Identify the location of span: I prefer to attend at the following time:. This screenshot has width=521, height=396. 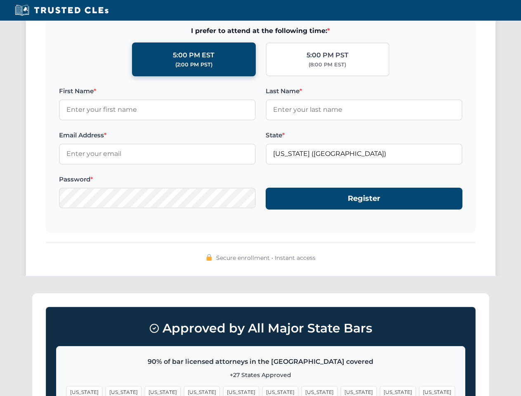
(260, 31).